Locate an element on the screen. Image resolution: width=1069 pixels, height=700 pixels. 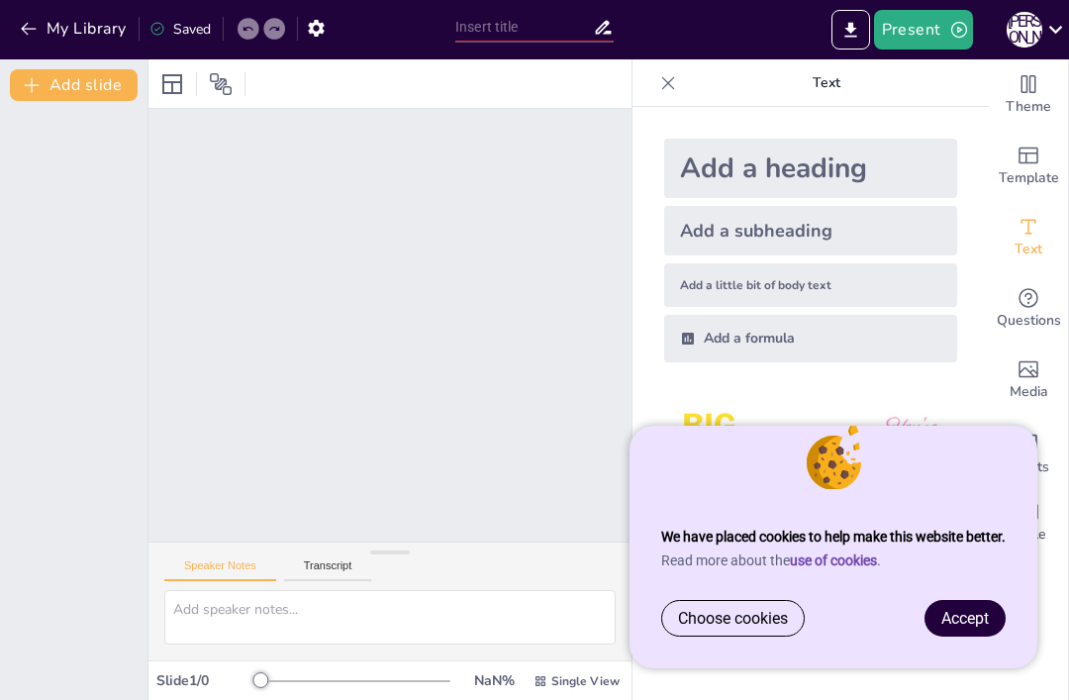
img: 2.jpeg is located at coordinates (809, 439).